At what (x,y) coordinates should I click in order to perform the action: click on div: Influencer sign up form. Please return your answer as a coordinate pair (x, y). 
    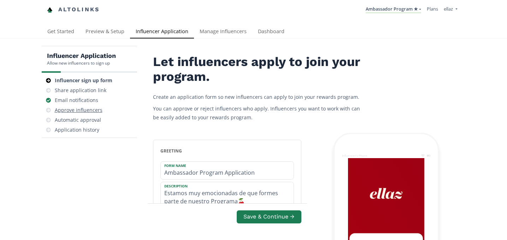
    Looking at the image, I should click on (83, 81).